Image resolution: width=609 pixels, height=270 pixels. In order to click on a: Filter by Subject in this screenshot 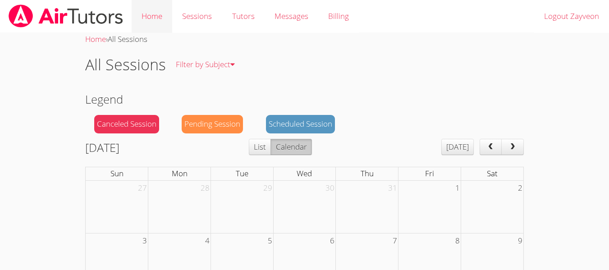, I will do `click(205, 64)`.